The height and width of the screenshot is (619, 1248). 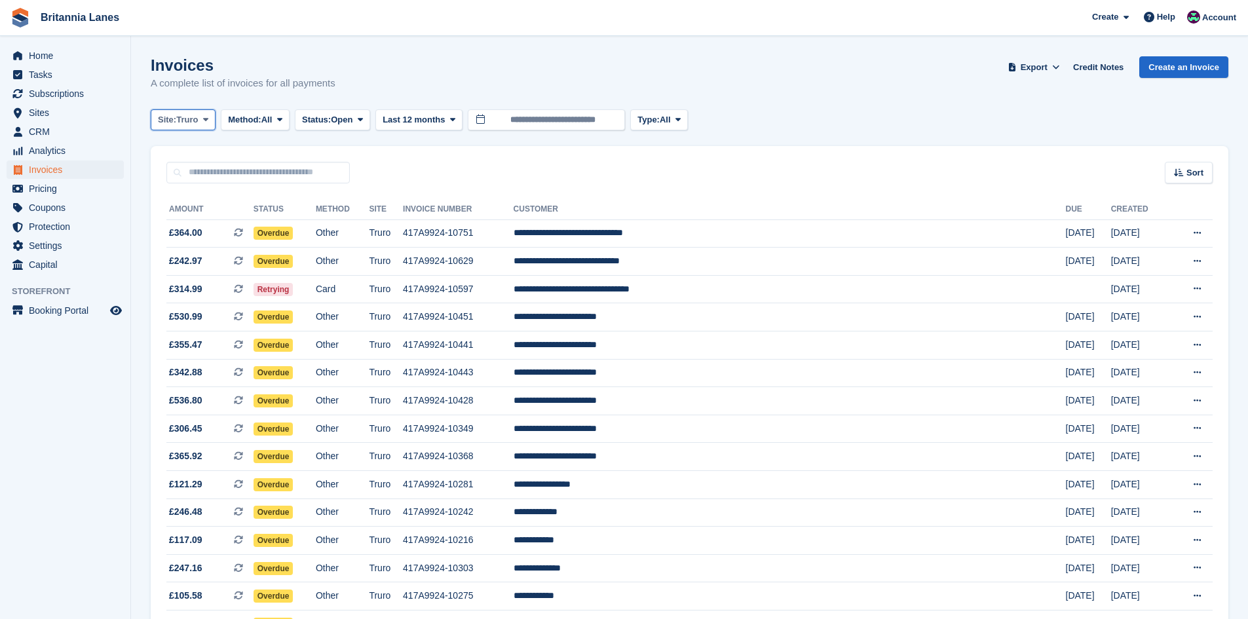 What do you see at coordinates (458, 512) in the screenshot?
I see `td: 417A9924-10242` at bounding box center [458, 512].